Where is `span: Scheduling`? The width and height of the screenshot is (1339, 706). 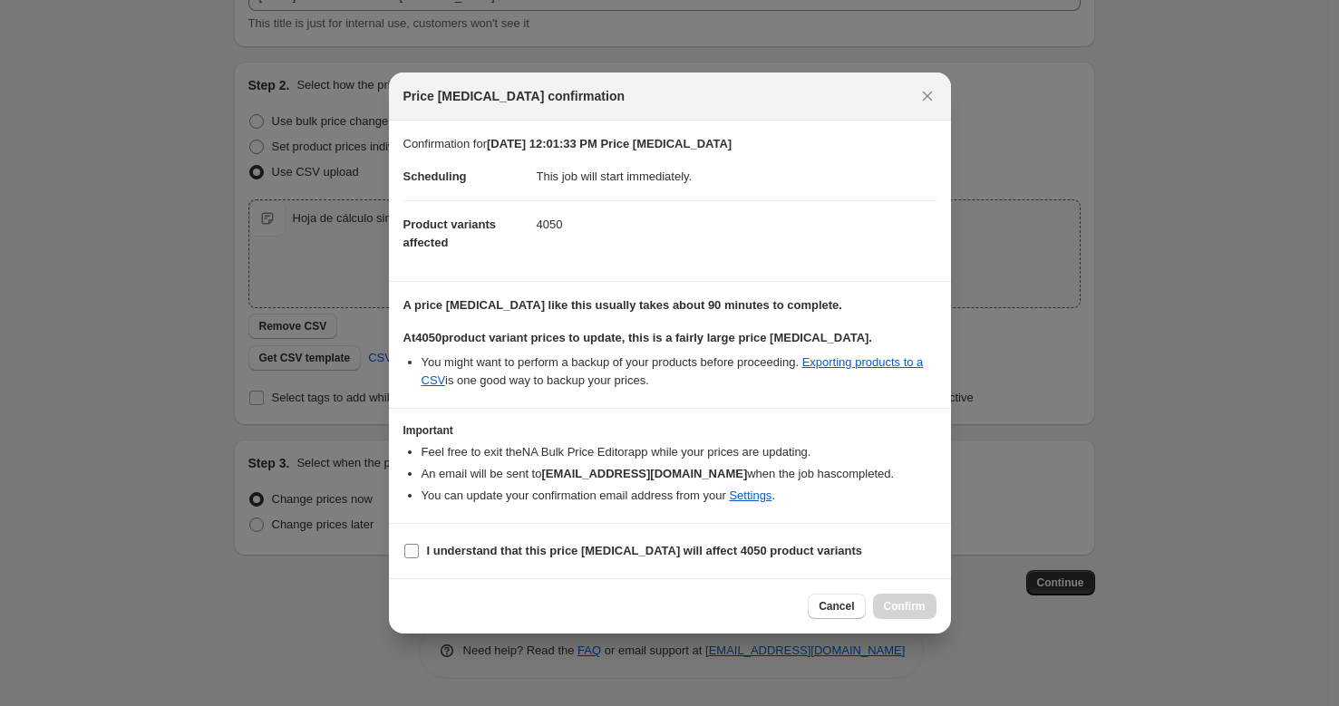
span: Scheduling is located at coordinates (435, 176).